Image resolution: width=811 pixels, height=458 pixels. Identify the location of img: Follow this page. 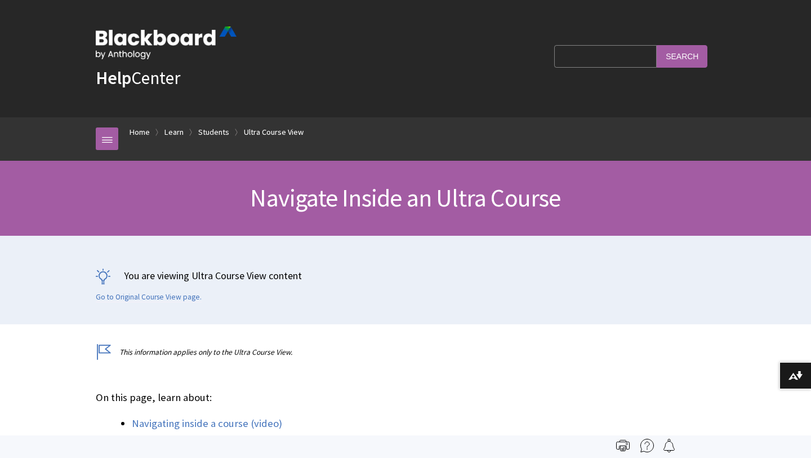
(669, 445).